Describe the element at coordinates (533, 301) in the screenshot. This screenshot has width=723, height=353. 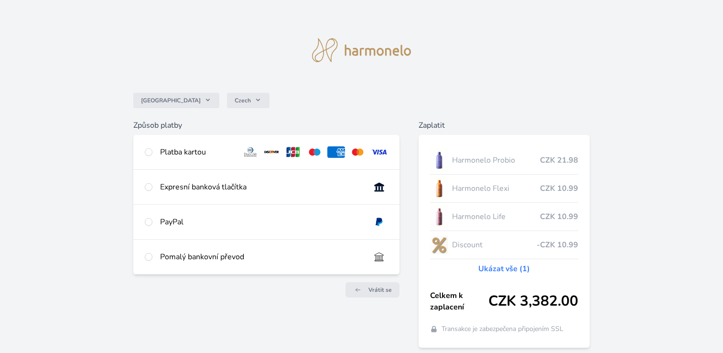
I see `span: CZK 3,382.00` at that location.